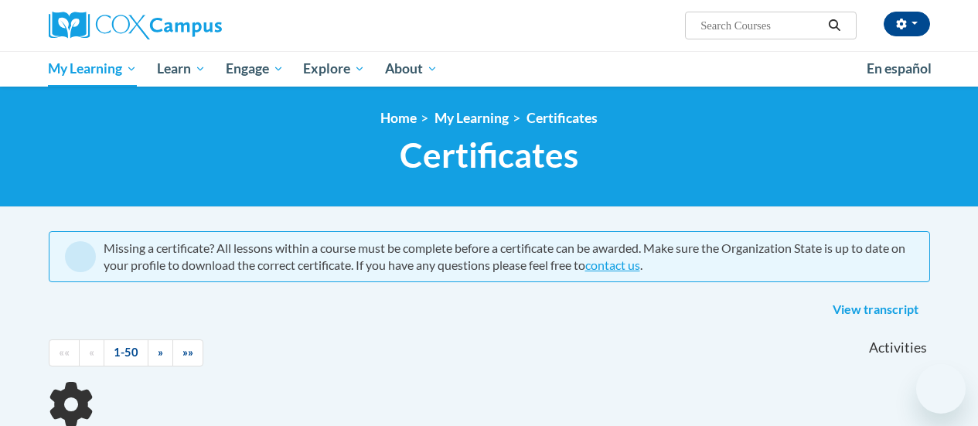  Describe the element at coordinates (398, 118) in the screenshot. I see `a: Home` at that location.